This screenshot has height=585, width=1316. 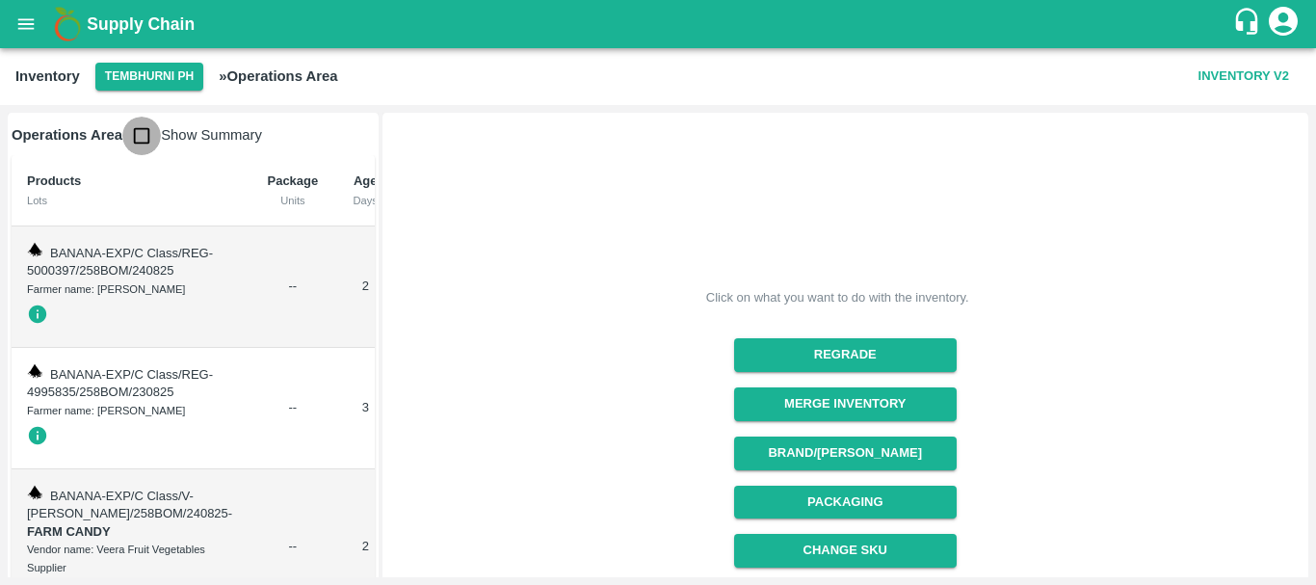 I want to click on div: Click on what you want to do with the inventory., so click(x=837, y=298).